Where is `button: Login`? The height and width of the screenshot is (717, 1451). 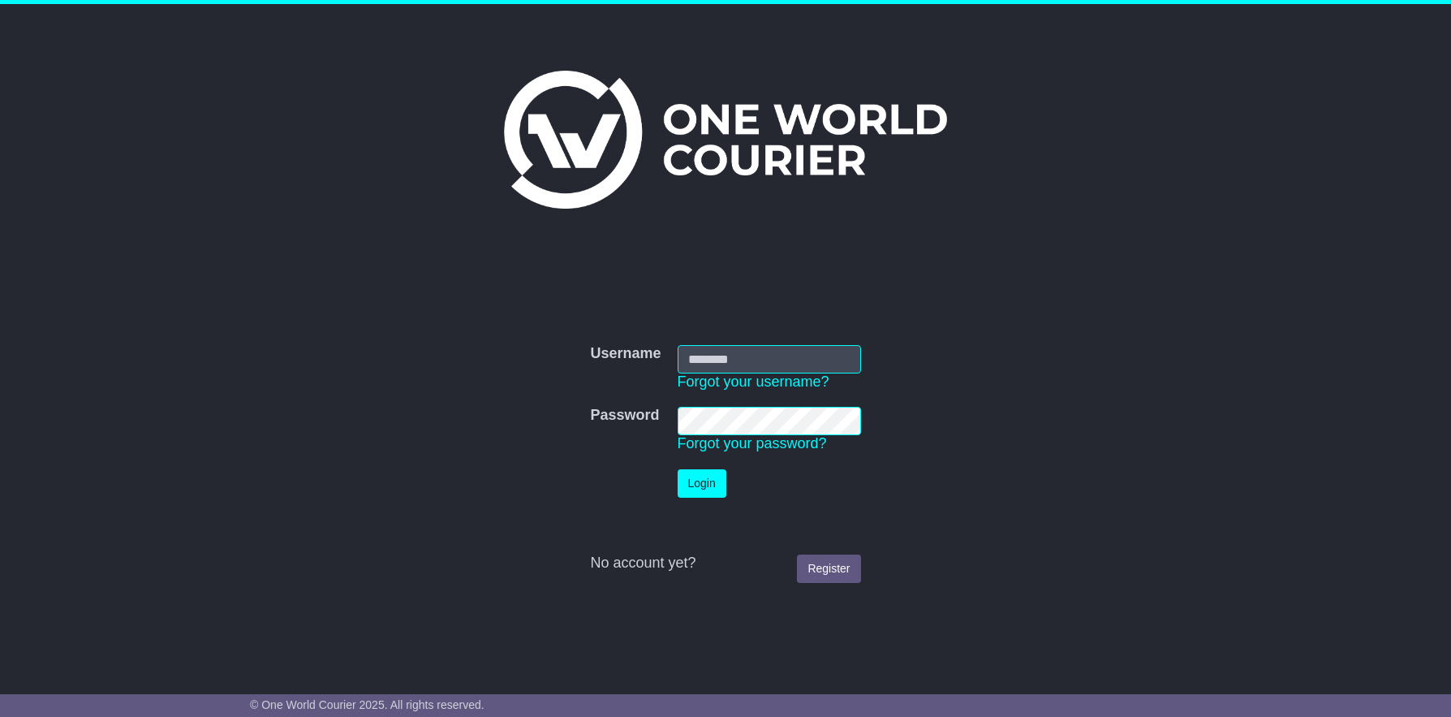
button: Login is located at coordinates (702, 483).